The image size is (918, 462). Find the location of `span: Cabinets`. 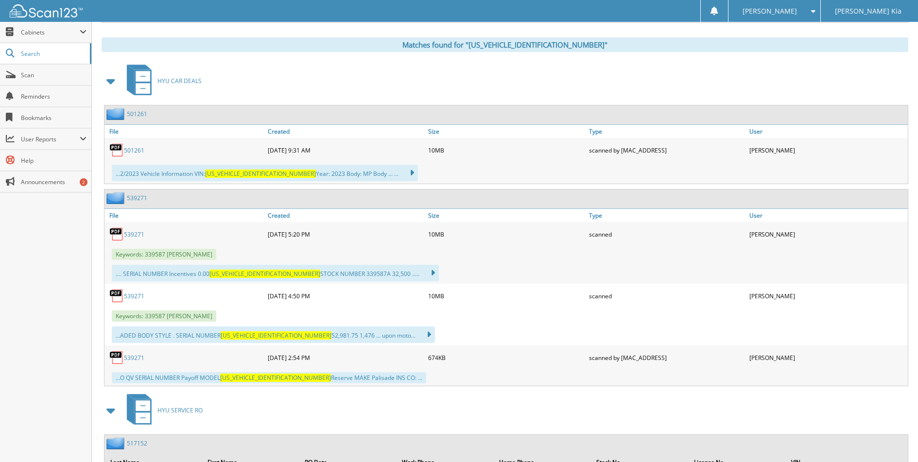

span: Cabinets is located at coordinates (50, 32).